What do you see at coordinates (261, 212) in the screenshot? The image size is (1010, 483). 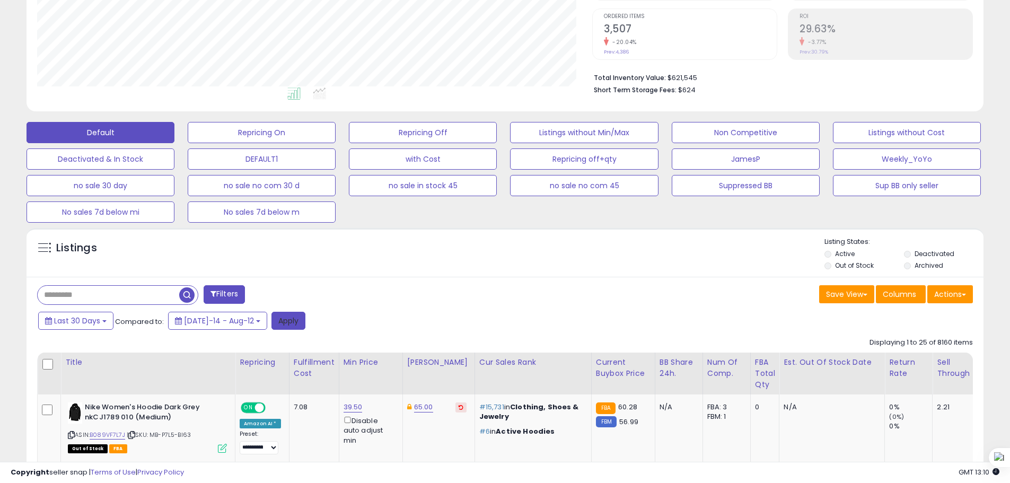 I see `button: No sales 7d below m` at bounding box center [261, 212].